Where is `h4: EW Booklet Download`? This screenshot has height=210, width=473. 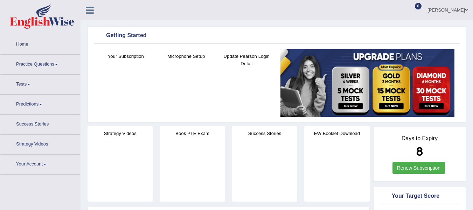
h4: EW Booklet Download is located at coordinates (337, 133).